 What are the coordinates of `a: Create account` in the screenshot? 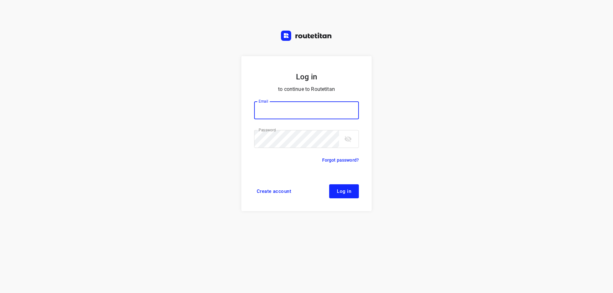 It's located at (274, 192).